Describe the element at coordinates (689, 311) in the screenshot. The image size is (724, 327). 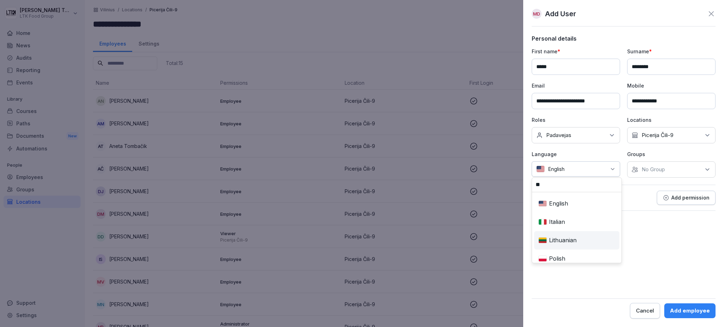
I see `button: Add employee` at that location.